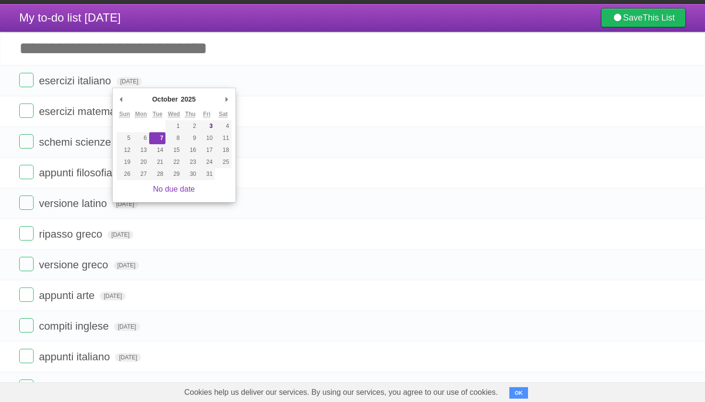 Image resolution: width=705 pixels, height=402 pixels. What do you see at coordinates (207, 162) in the screenshot?
I see `button: 24` at bounding box center [207, 162].